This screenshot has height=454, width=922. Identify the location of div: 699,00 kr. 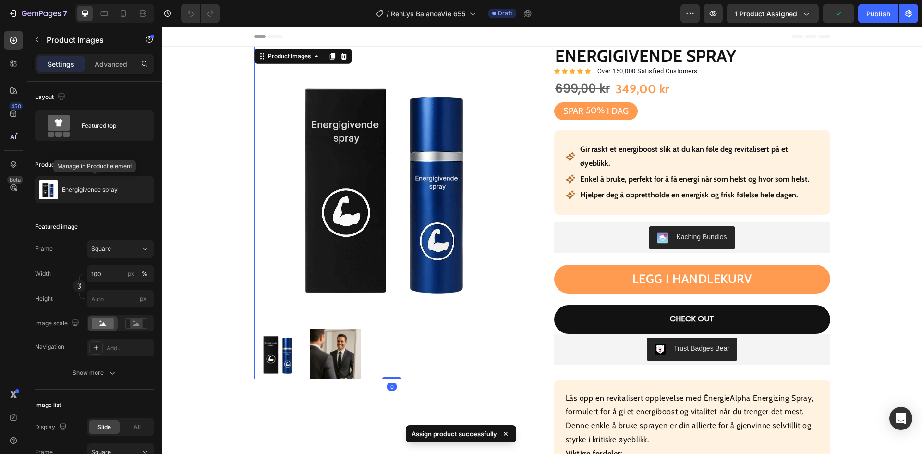
(421, 62).